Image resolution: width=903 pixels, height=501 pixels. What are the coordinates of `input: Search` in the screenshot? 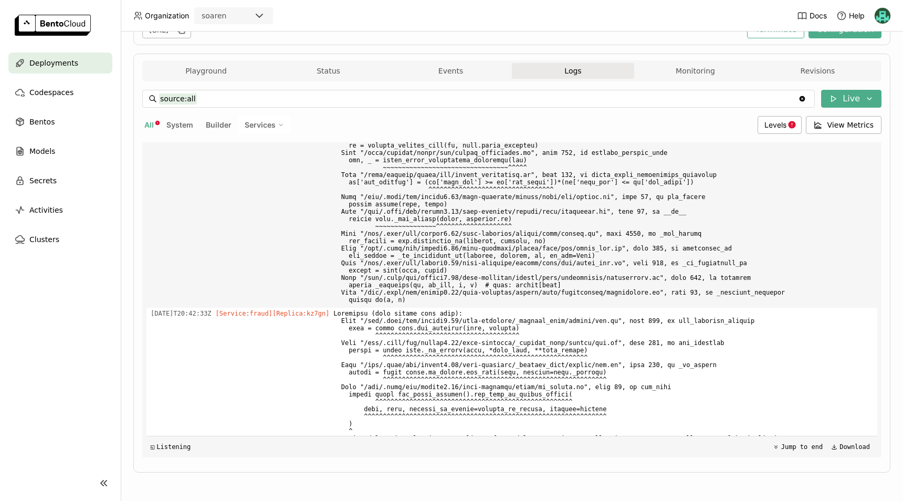 It's located at (478, 99).